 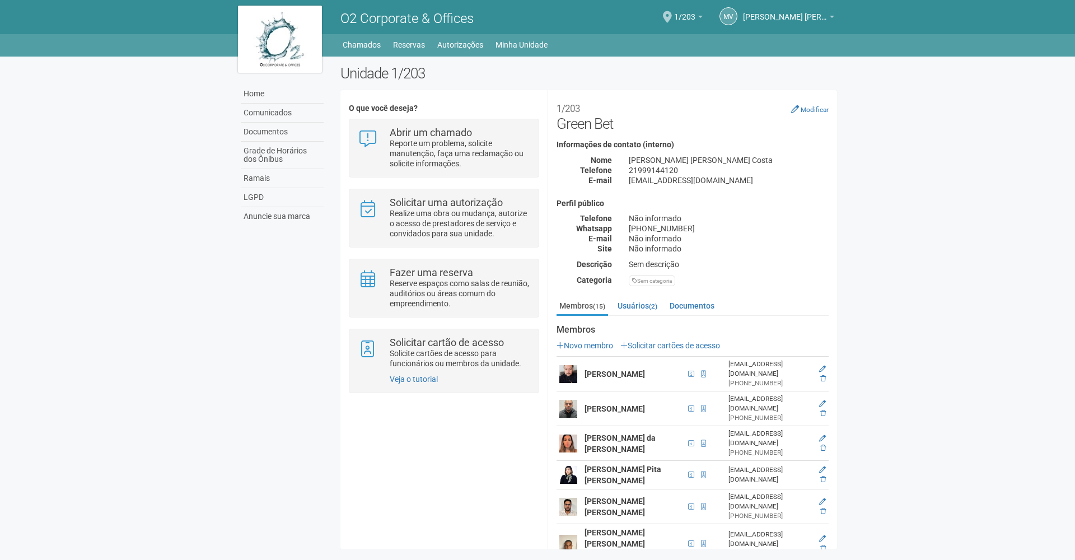 What do you see at coordinates (431, 272) in the screenshot?
I see `strong: Fazer uma reserva` at bounding box center [431, 272].